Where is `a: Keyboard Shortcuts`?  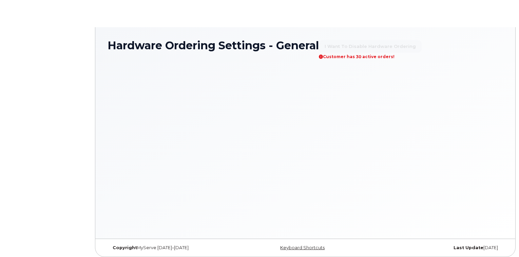
a: Keyboard Shortcuts is located at coordinates (302, 247).